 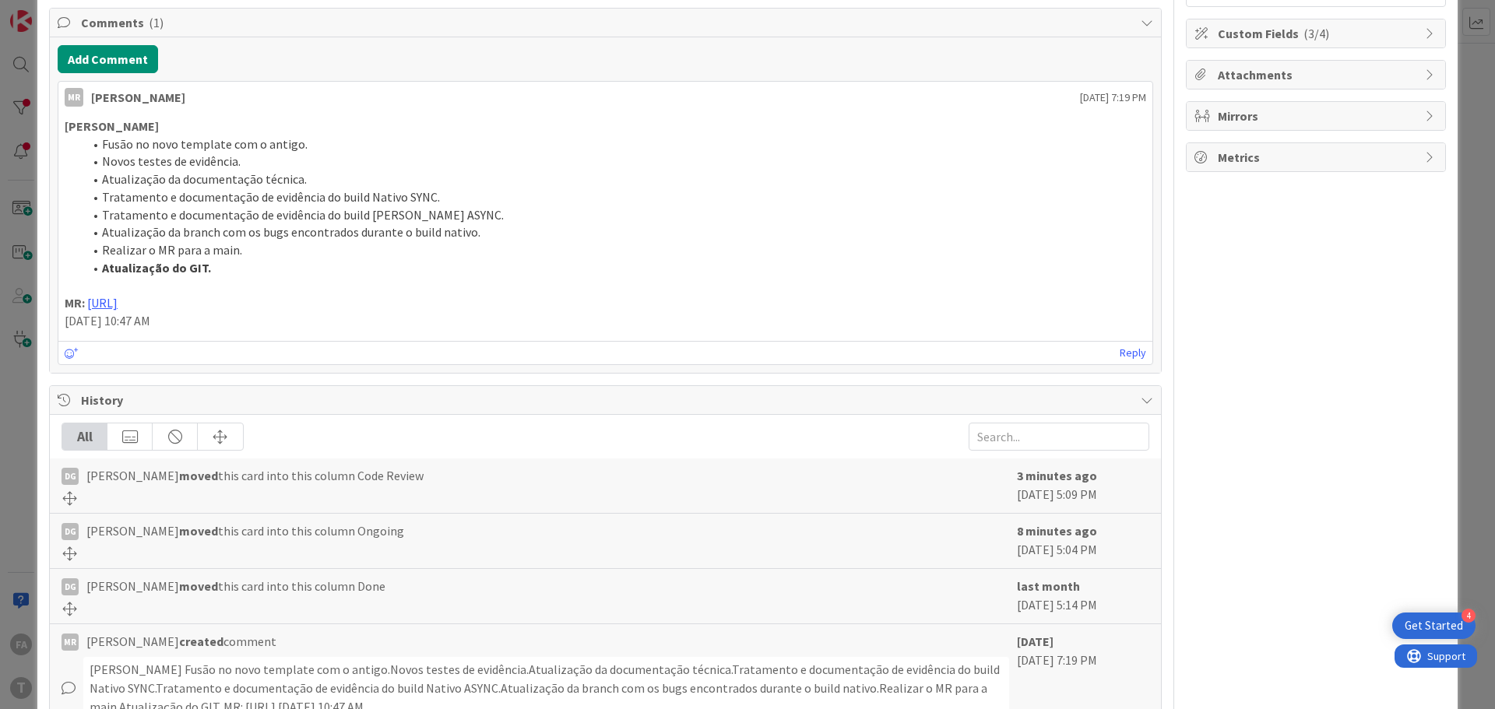 I want to click on span: Attachments, so click(x=1317, y=75).